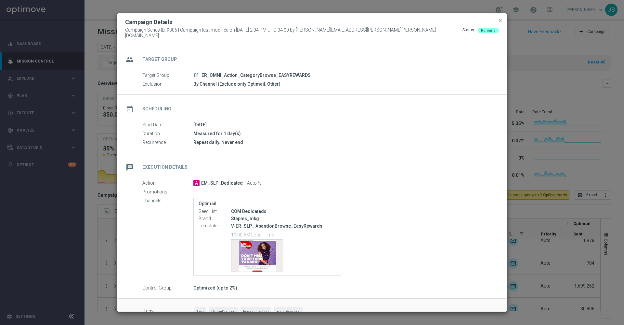  Describe the element at coordinates (168, 84) in the screenshot. I see `label: Exclusion` at that location.